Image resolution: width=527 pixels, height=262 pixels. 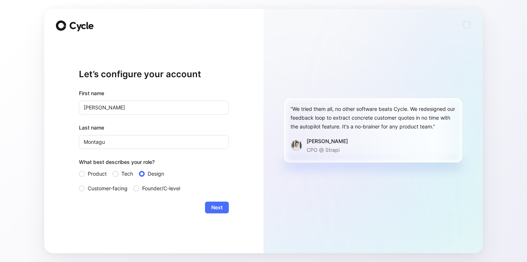 I want to click on span: Customer-facing, so click(x=107, y=188).